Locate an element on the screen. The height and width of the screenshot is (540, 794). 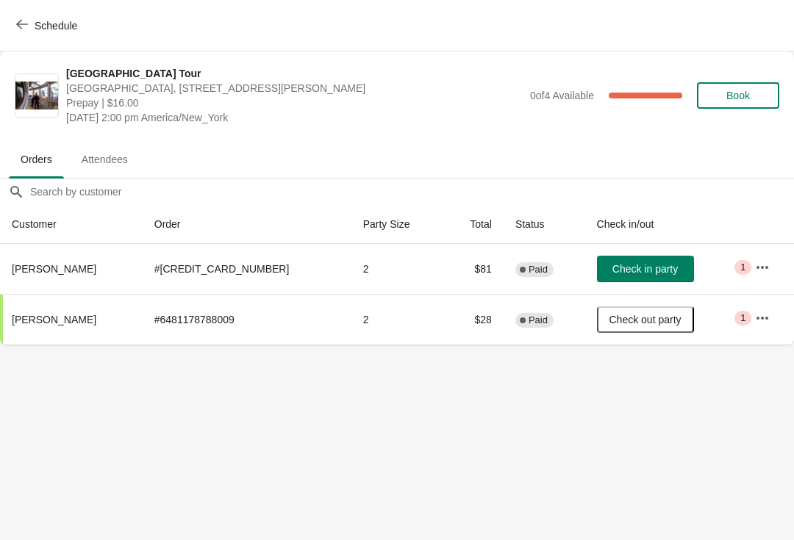
th: Order is located at coordinates (247, 224).